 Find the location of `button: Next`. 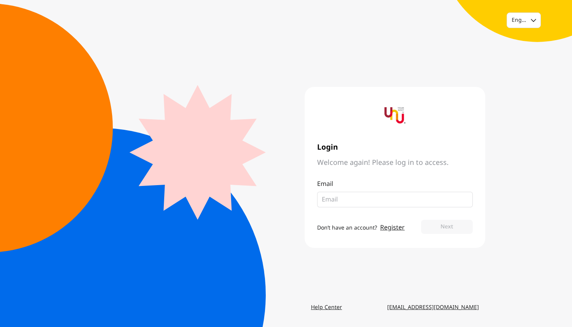

button: Next is located at coordinates (447, 227).